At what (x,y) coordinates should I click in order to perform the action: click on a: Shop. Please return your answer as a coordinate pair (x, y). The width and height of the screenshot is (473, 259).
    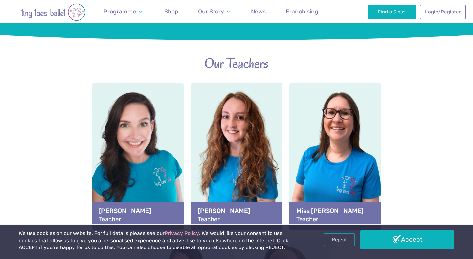
    Looking at the image, I should click on (171, 11).